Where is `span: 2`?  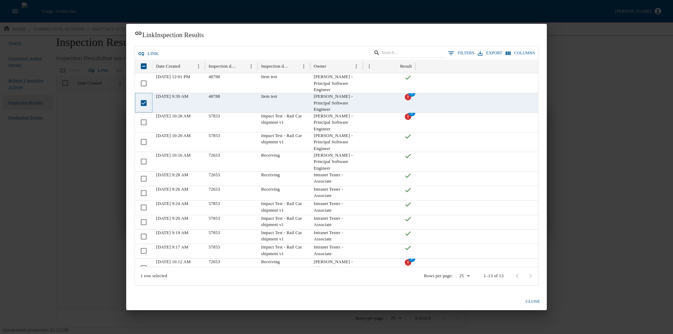 span: 2 is located at coordinates (412, 259).